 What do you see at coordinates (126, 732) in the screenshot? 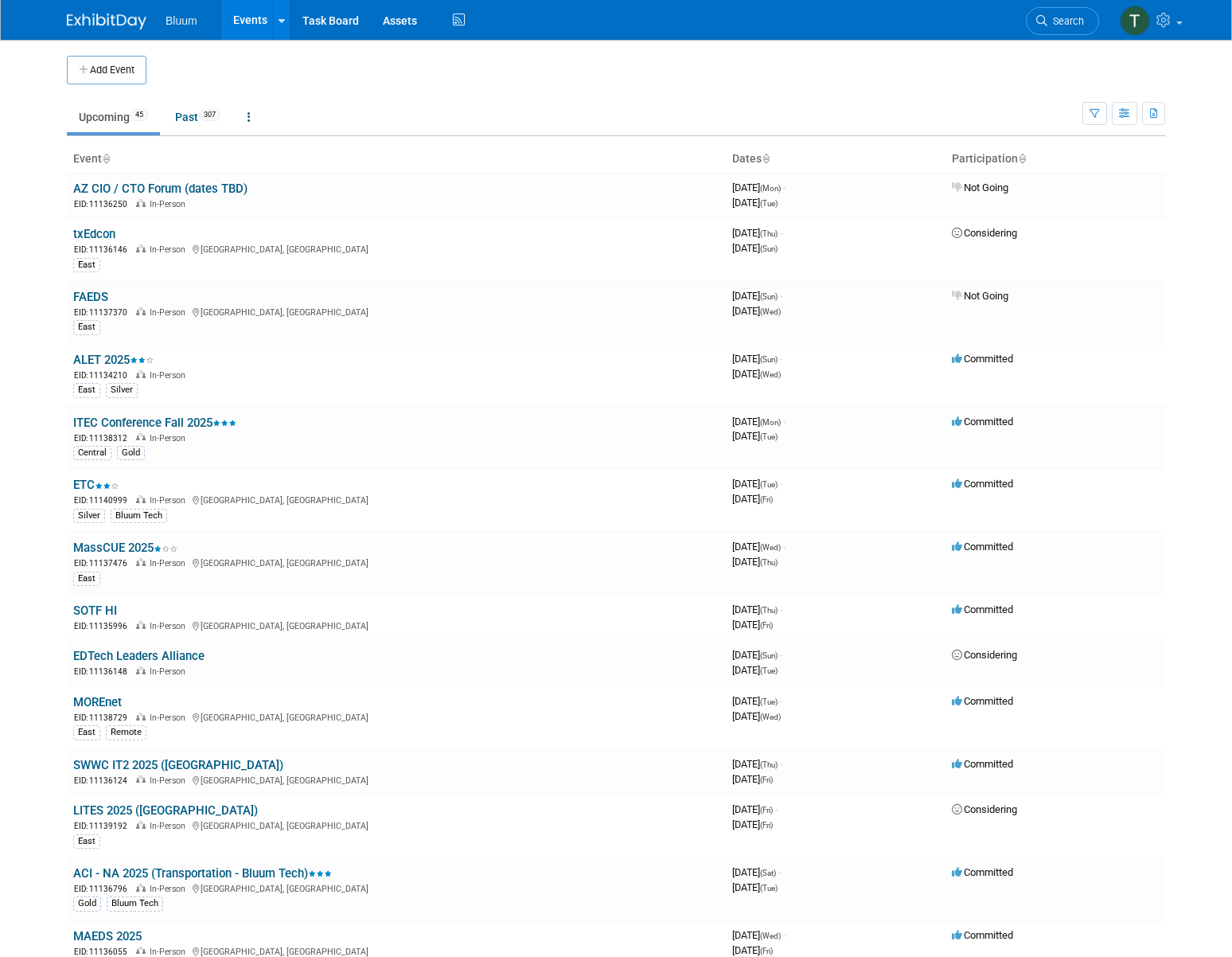
I see `div: Remote` at bounding box center [126, 732].